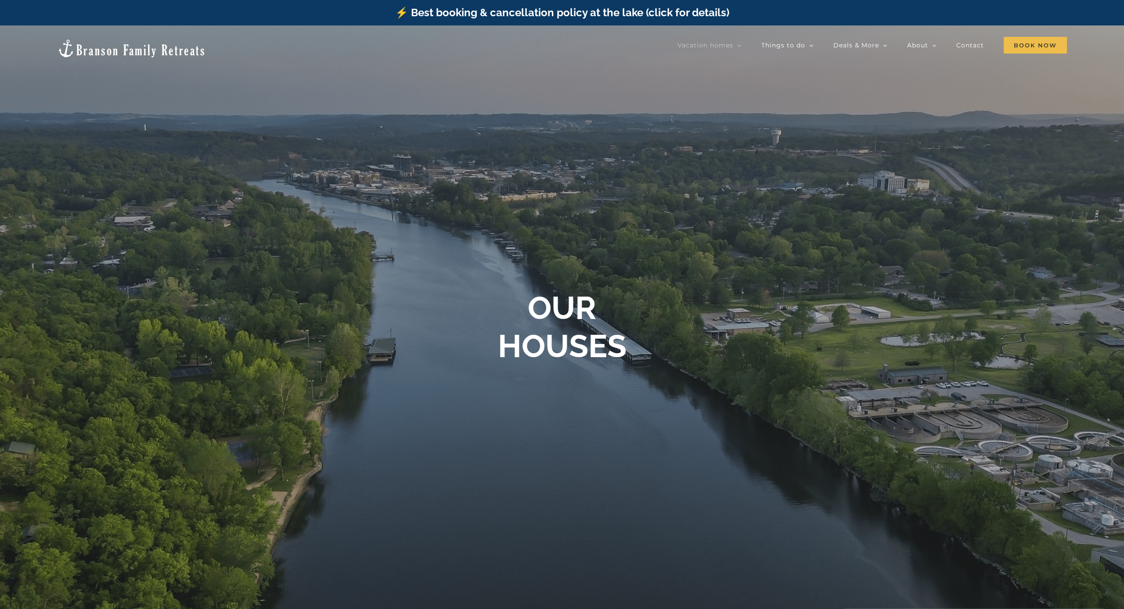  I want to click on span: Deals & More, so click(856, 45).